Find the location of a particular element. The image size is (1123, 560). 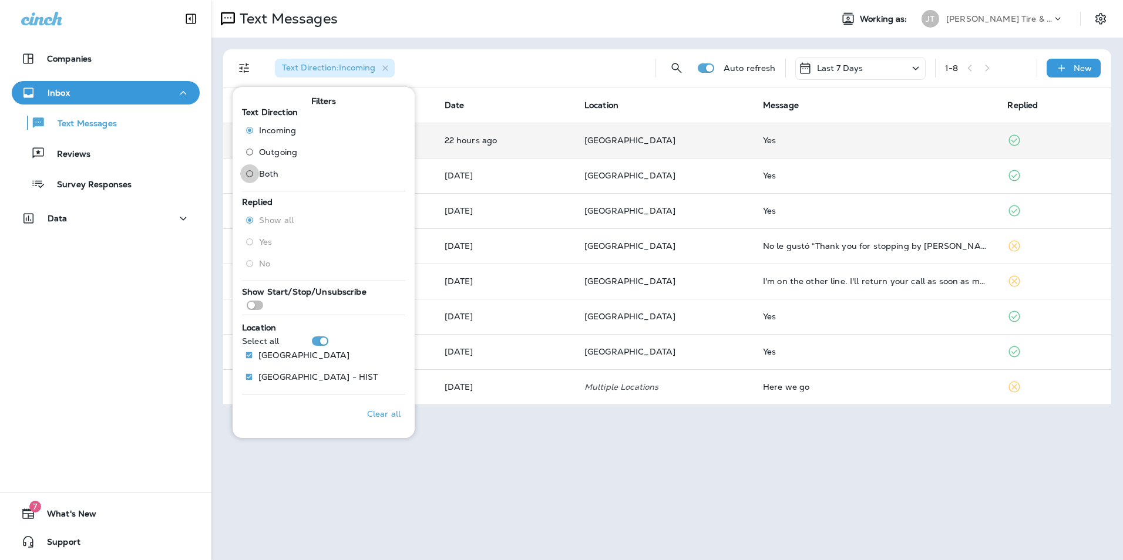

div: Text Direction:Incoming is located at coordinates (335, 68).